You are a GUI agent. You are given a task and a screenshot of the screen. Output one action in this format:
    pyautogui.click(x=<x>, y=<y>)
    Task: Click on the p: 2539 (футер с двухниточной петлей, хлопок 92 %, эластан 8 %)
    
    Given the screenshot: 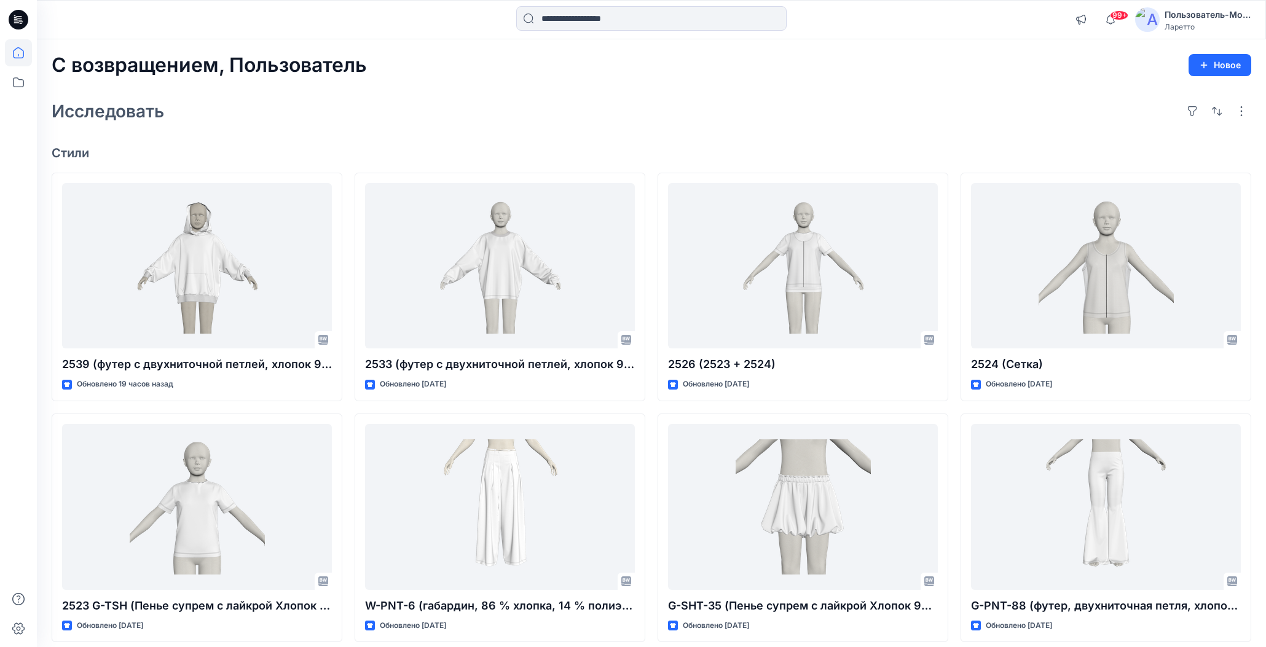 What is the action you would take?
    pyautogui.click(x=197, y=365)
    